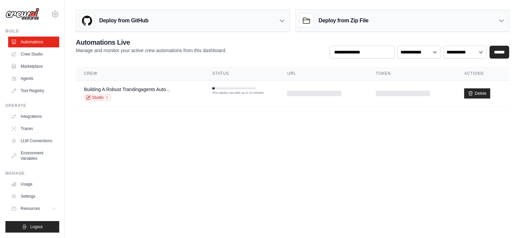 Image resolution: width=520 pixels, height=238 pixels. I want to click on a: Traces, so click(34, 129).